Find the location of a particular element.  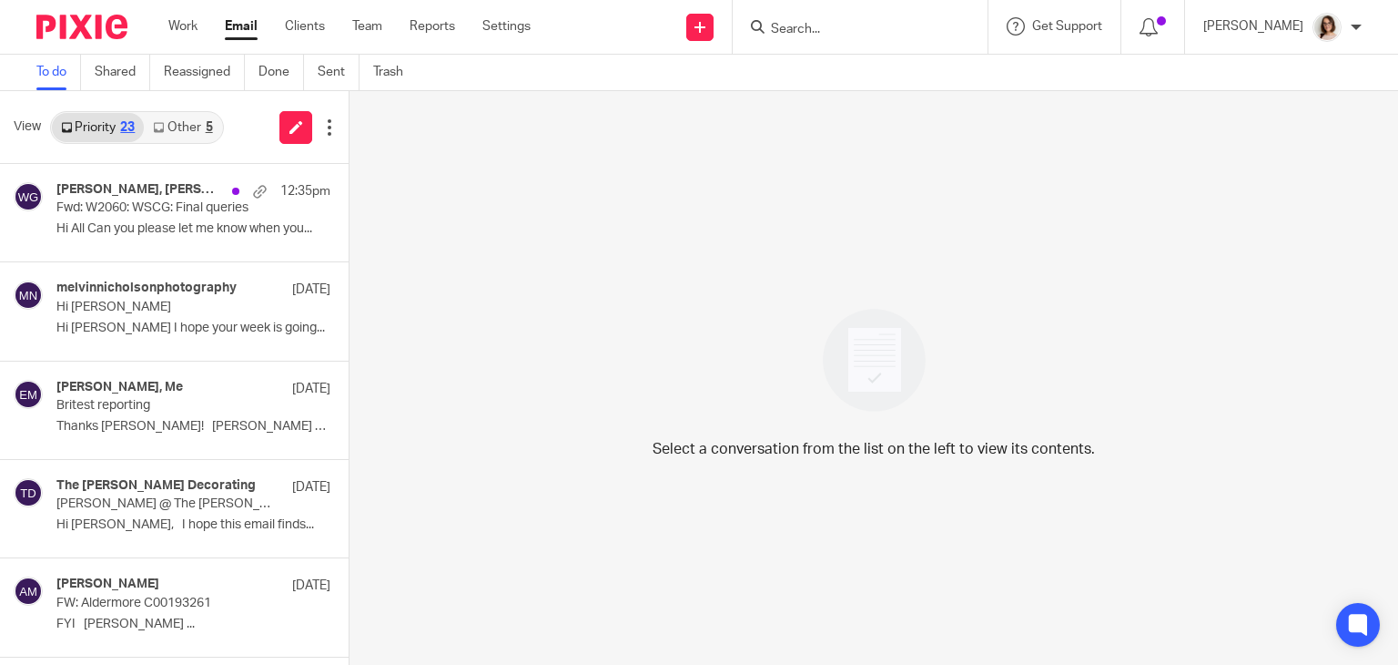

h4: melvinnicholsonphotography is located at coordinates (147, 288).